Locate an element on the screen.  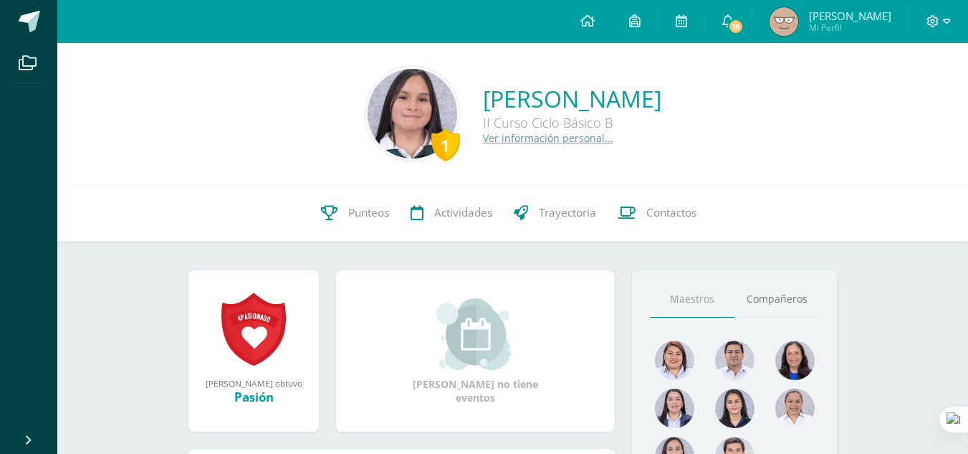
a: Maestros is located at coordinates (692, 299).